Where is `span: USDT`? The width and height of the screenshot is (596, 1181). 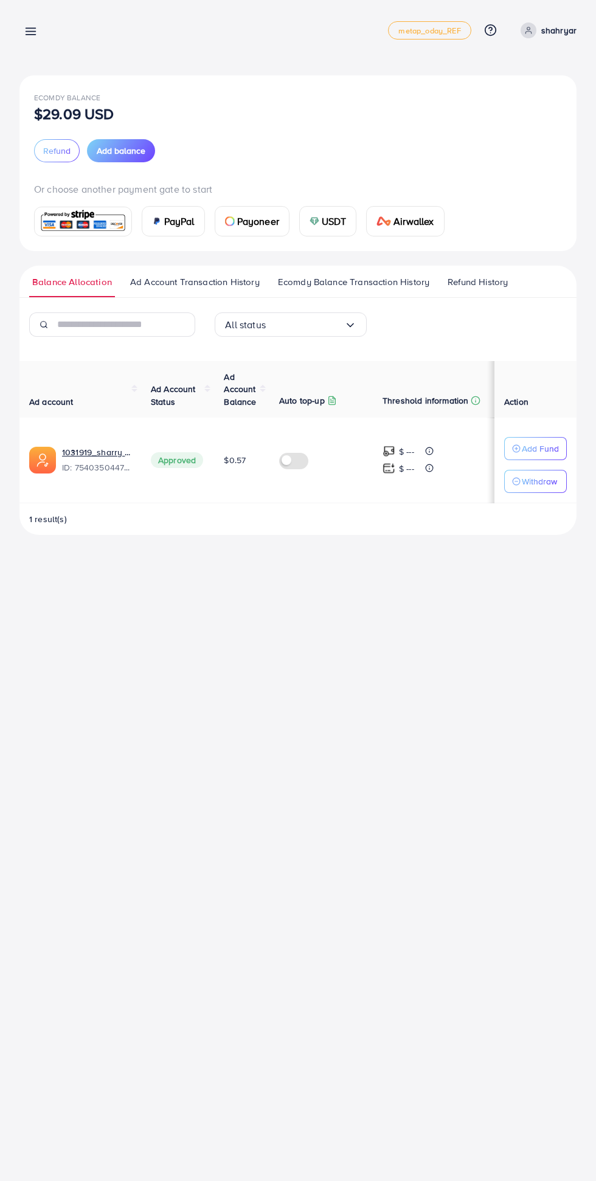 span: USDT is located at coordinates (334, 221).